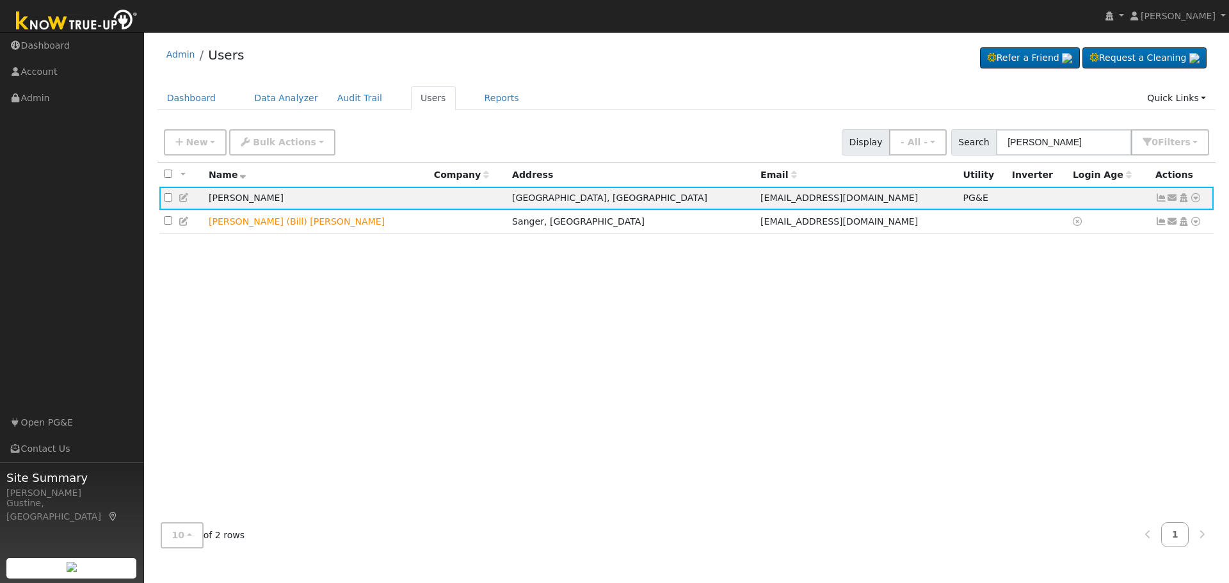  I want to click on a: Dashboard, so click(191, 98).